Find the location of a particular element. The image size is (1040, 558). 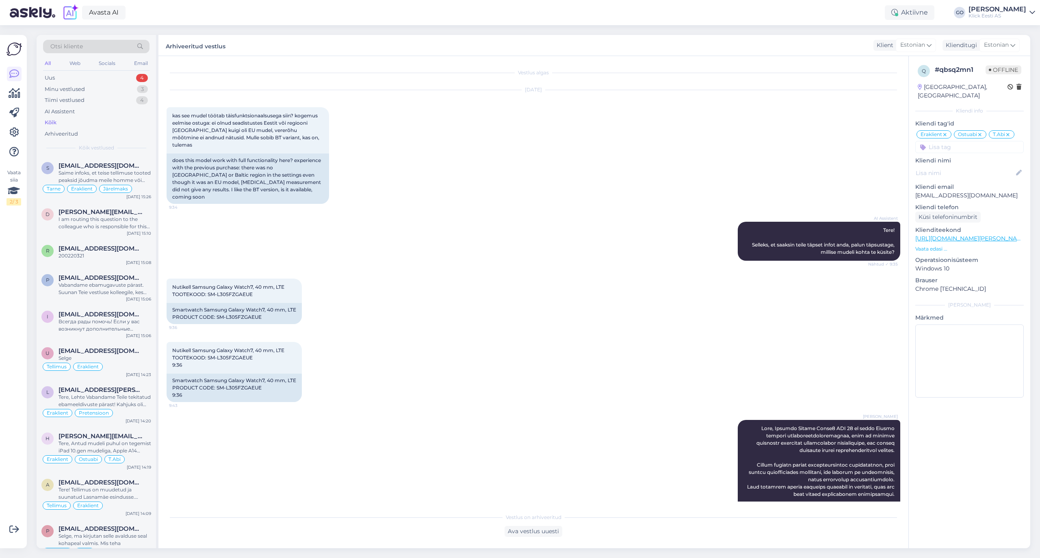

p: Kliendi tag'id is located at coordinates (970, 124).